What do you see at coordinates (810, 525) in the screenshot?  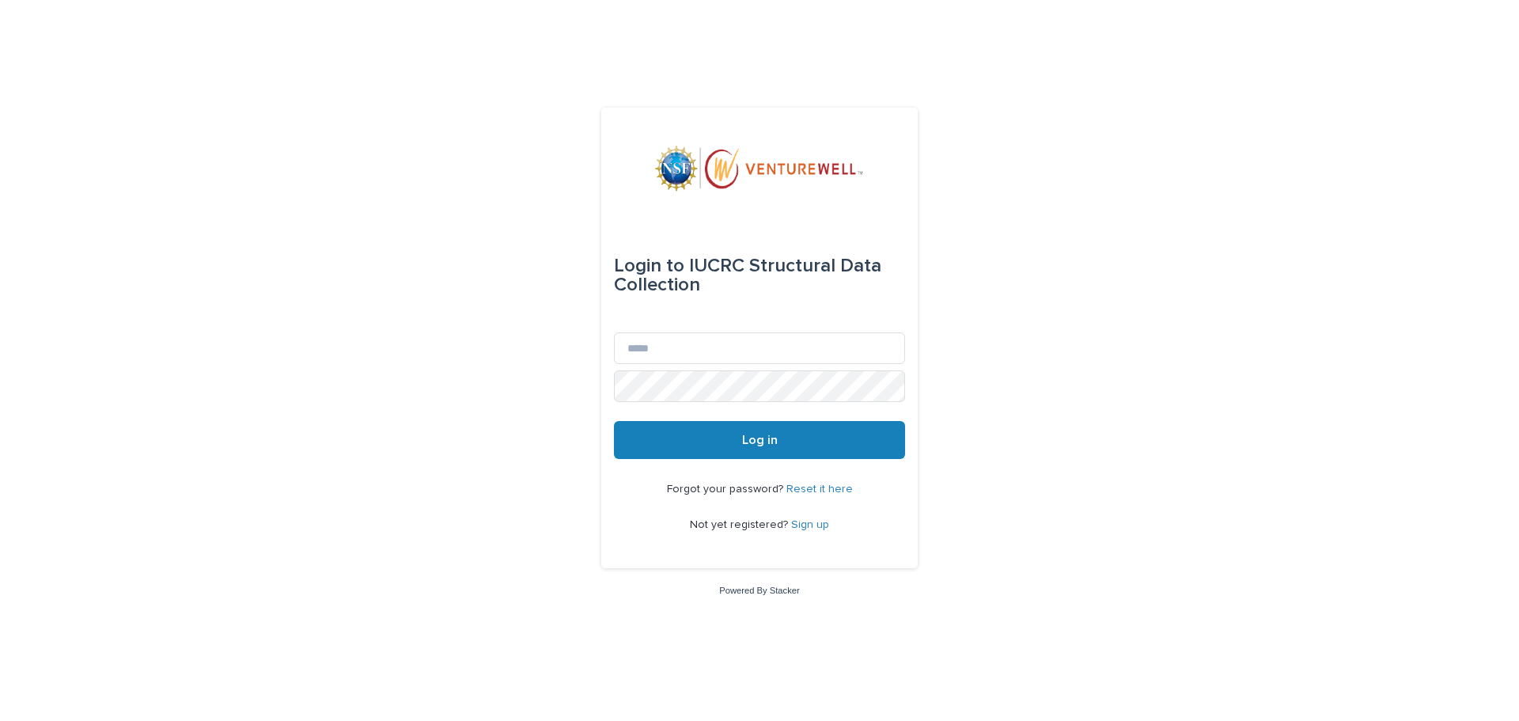 I see `a: Sign up` at bounding box center [810, 525].